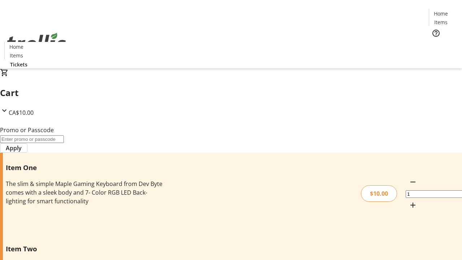  I want to click on button: Increment by one, so click(413, 205).